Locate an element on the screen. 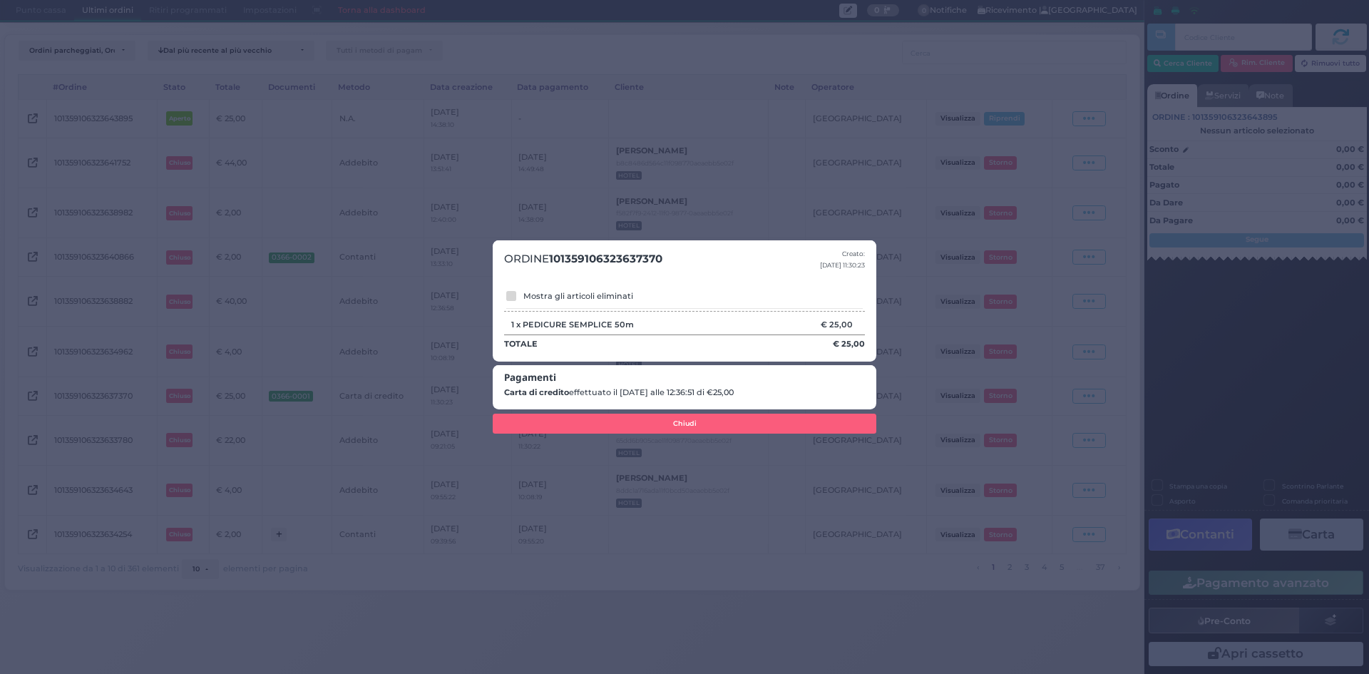  button: Chiudi is located at coordinates (685, 424).